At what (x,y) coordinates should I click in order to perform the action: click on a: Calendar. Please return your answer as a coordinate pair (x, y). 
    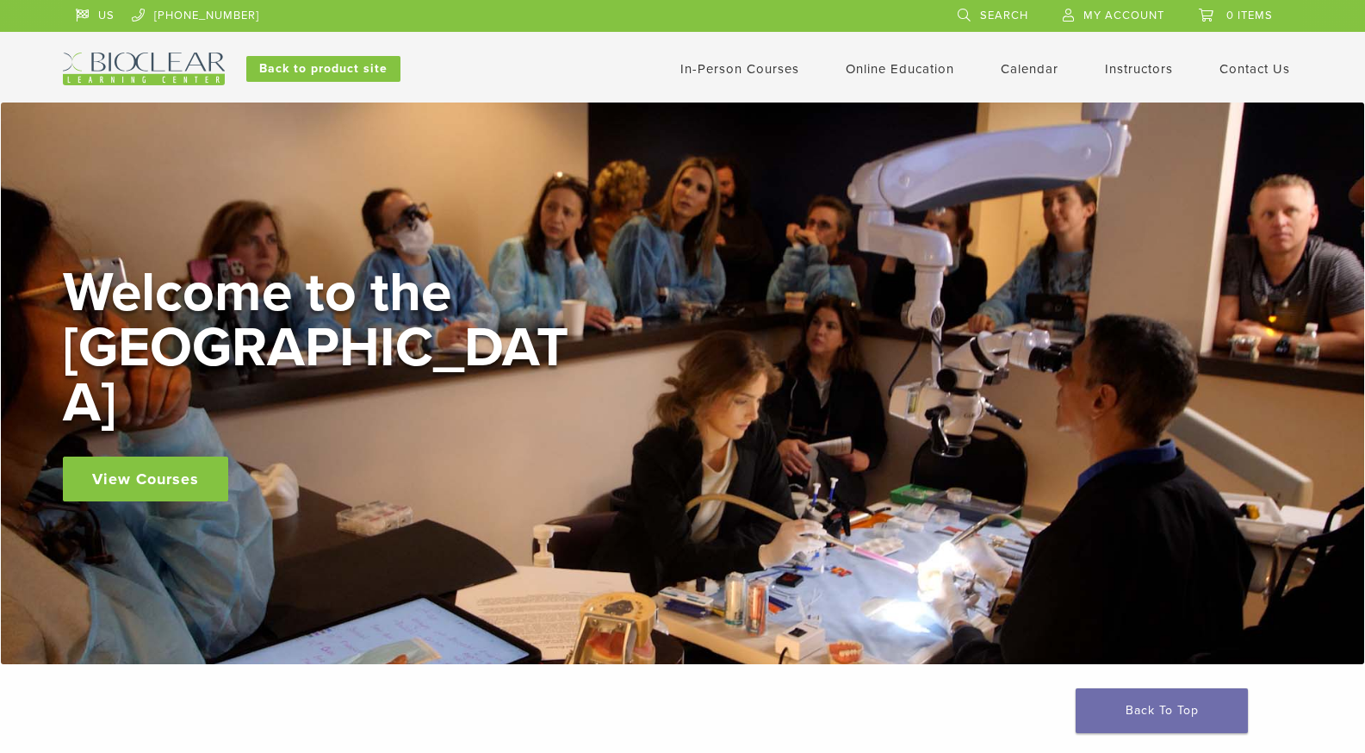
    Looking at the image, I should click on (1029, 69).